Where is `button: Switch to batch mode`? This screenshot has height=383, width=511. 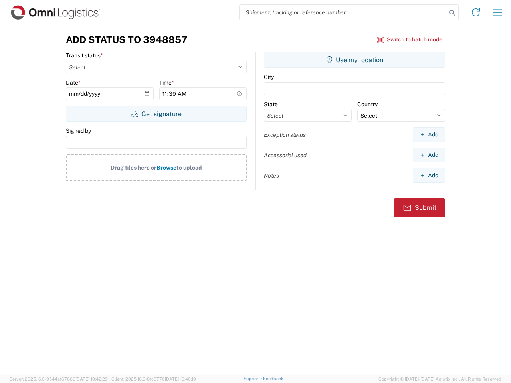
button: Switch to batch mode is located at coordinates (409, 39).